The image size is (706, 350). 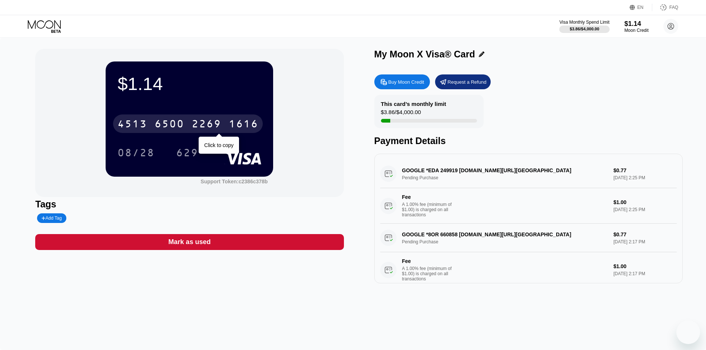 What do you see at coordinates (52, 218) in the screenshot?
I see `div: Add Tag` at bounding box center [52, 218].